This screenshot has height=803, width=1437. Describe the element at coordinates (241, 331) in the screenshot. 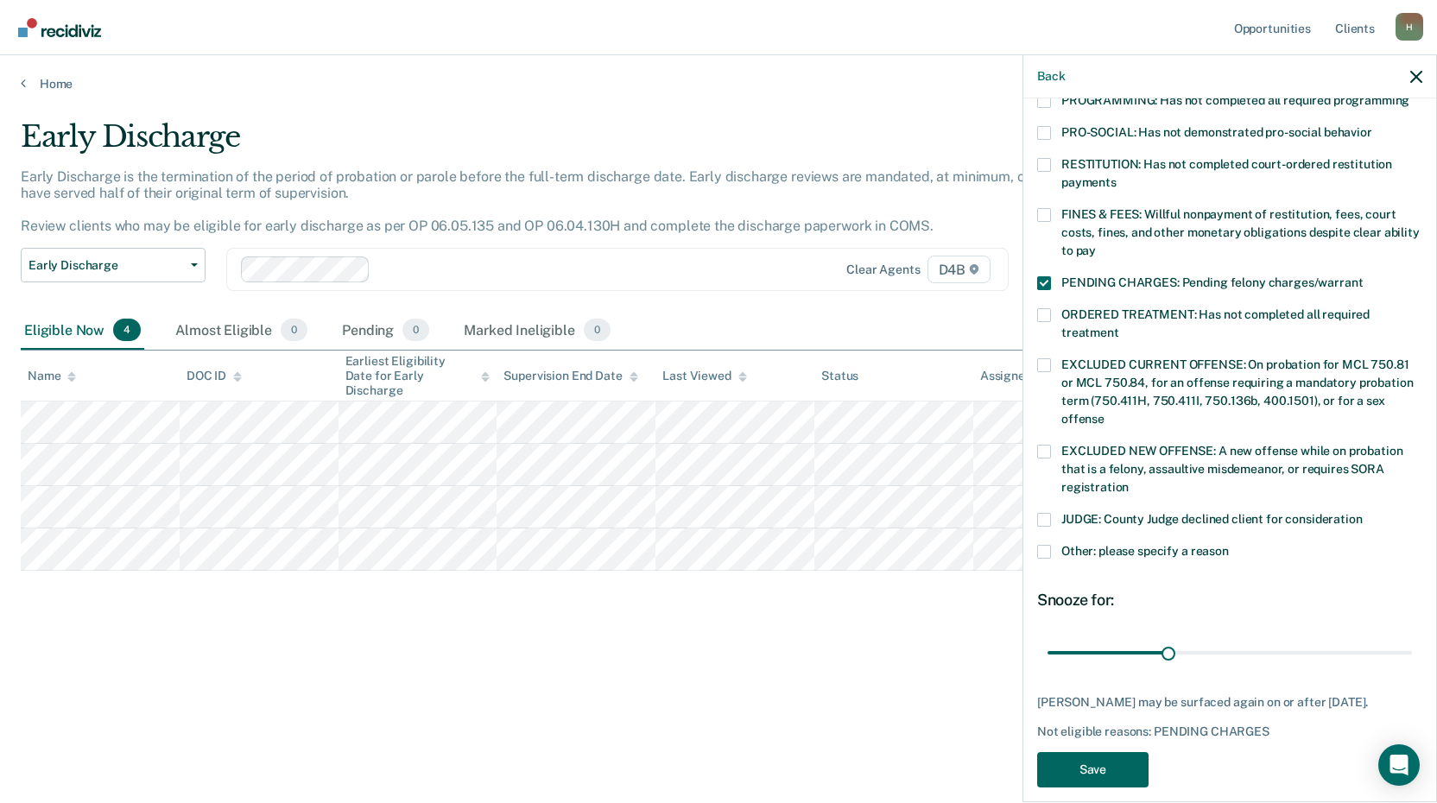

I see `div: Almost Eligible` at that location.